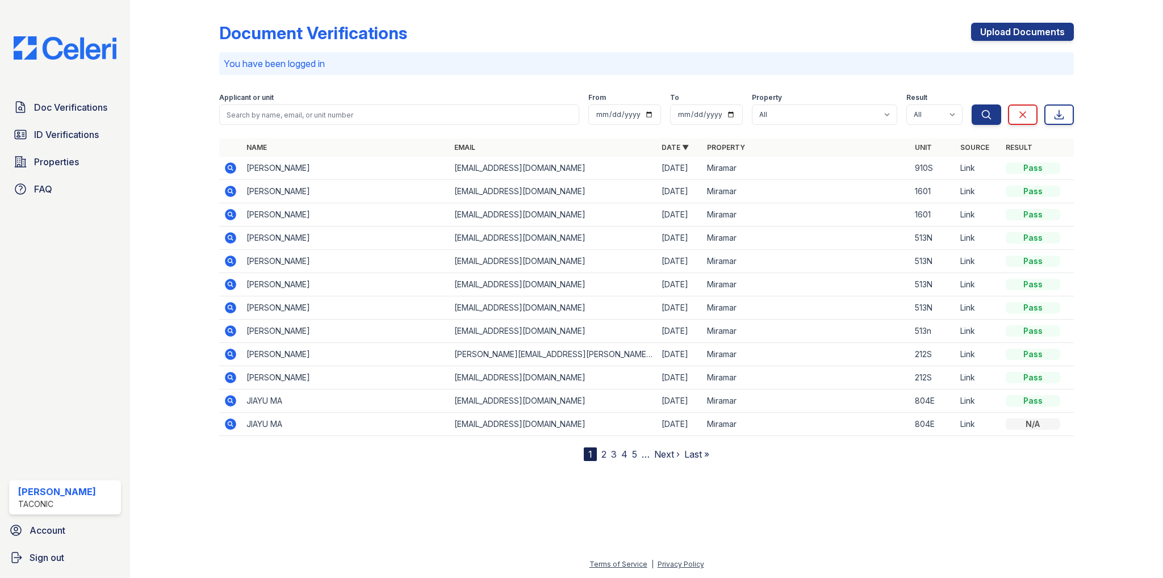 The width and height of the screenshot is (1163, 578). Describe the element at coordinates (56, 162) in the screenshot. I see `span: Properties` at that location.